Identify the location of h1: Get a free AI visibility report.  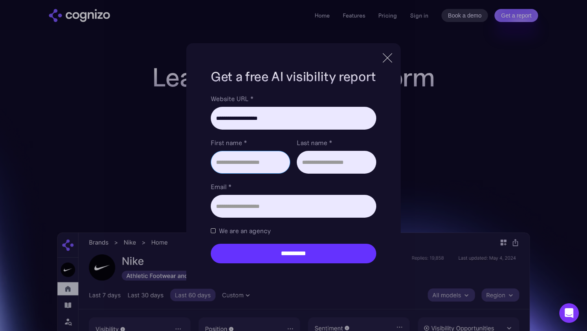
(294, 77).